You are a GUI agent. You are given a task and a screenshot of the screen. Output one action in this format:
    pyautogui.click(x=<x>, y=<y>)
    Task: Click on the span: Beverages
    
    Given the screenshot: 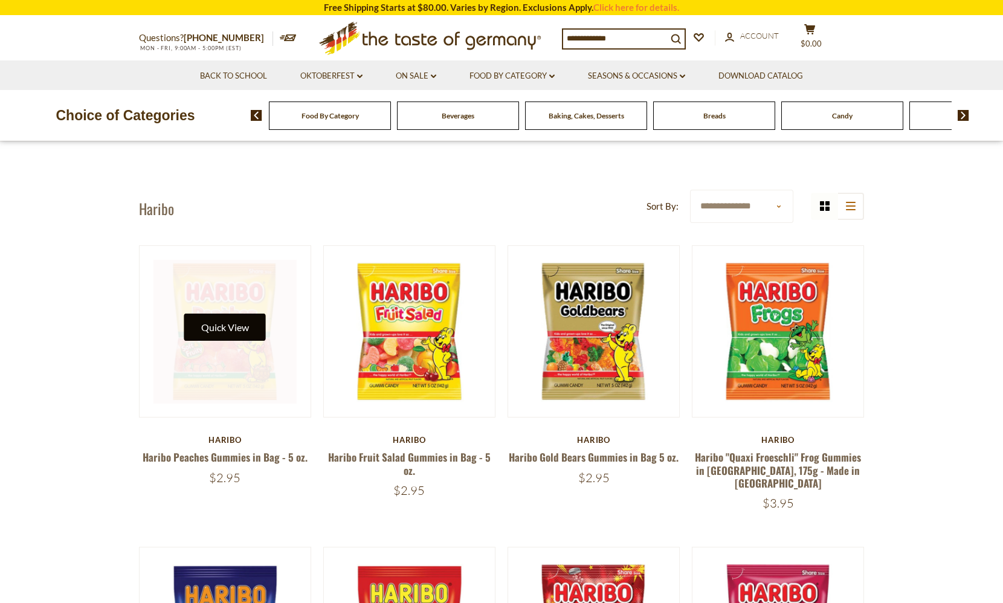 What is the action you would take?
    pyautogui.click(x=458, y=115)
    